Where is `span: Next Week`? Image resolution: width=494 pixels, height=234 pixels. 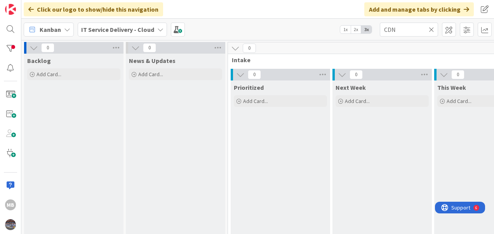
span: Next Week is located at coordinates (350, 87).